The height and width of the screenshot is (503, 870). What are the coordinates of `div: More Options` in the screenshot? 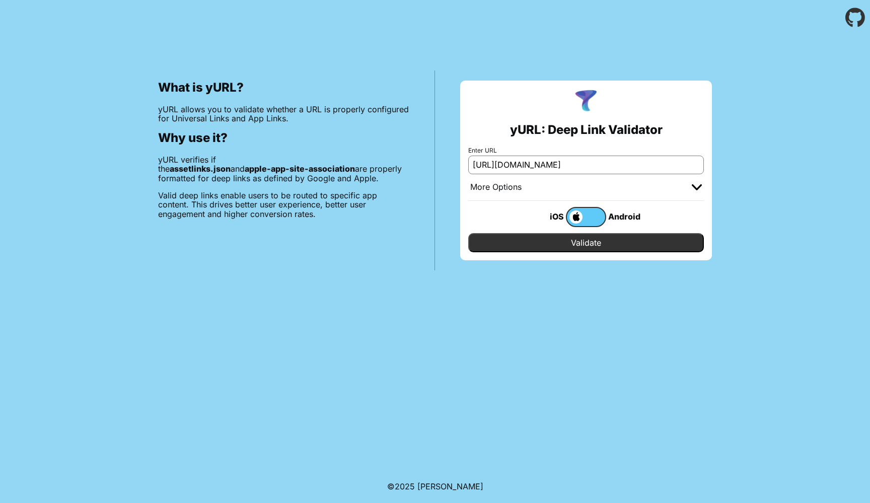 It's located at (496, 187).